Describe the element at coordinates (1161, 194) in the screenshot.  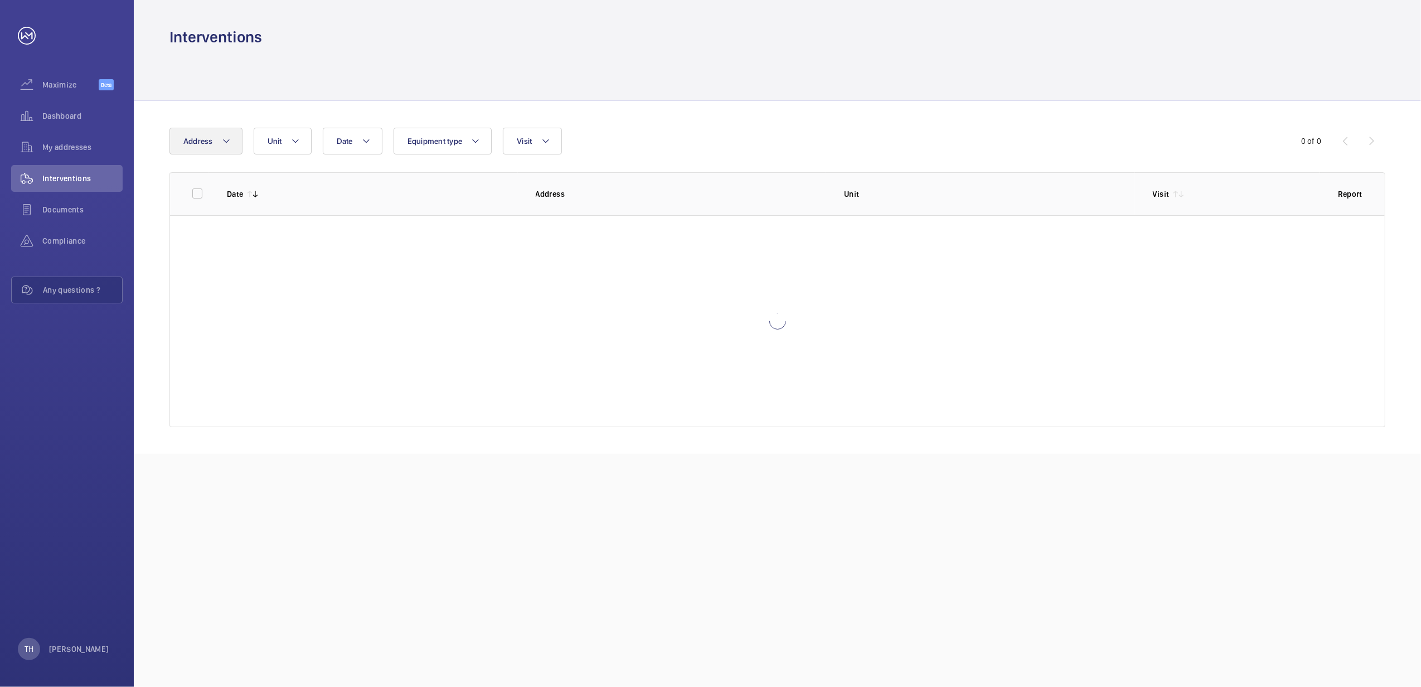
I see `p: Visit` at that location.